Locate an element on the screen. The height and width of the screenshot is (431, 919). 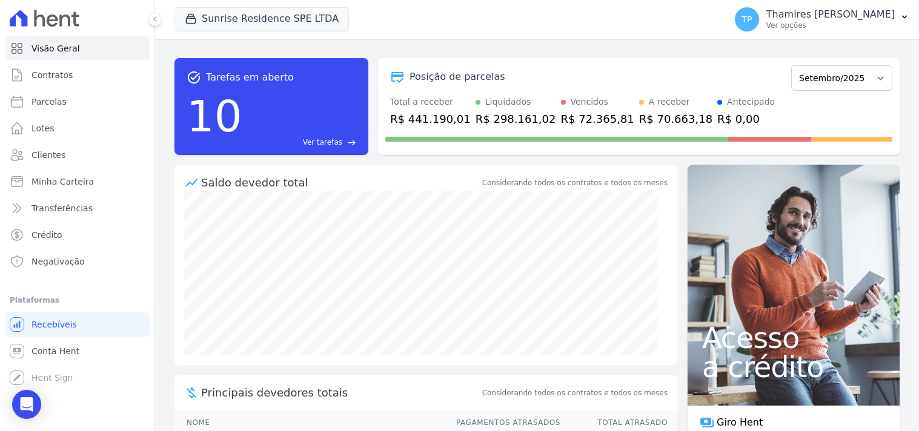
div: Saldo devedor total is located at coordinates (341, 182).